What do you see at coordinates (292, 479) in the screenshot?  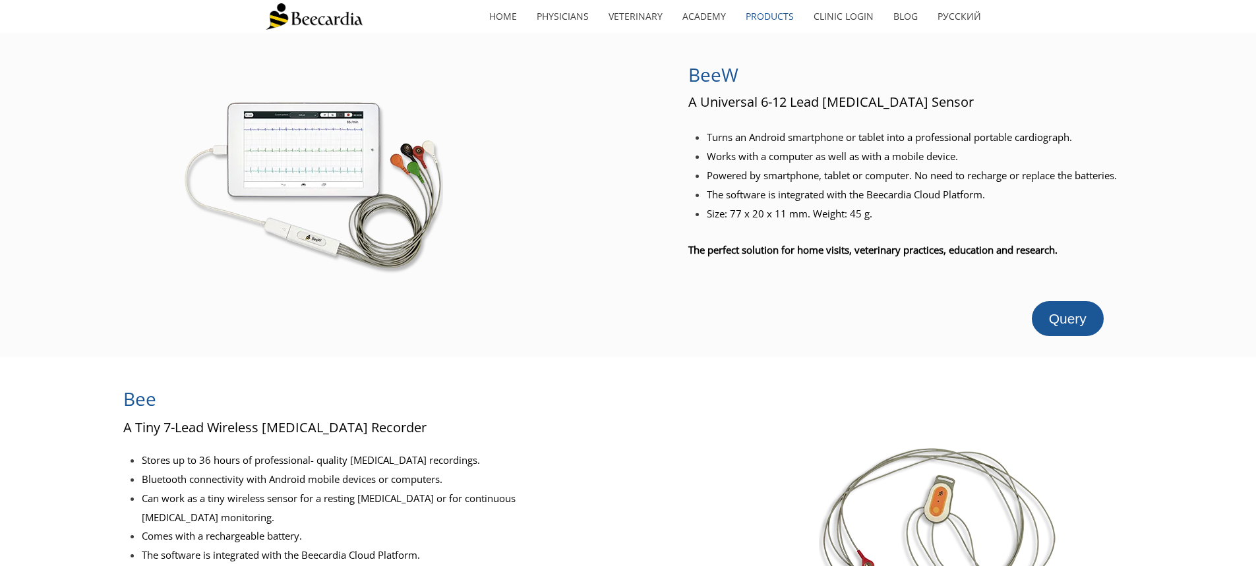 I see `span: Bluetooth connectivity with Android mobile devices or computers.` at bounding box center [292, 479].